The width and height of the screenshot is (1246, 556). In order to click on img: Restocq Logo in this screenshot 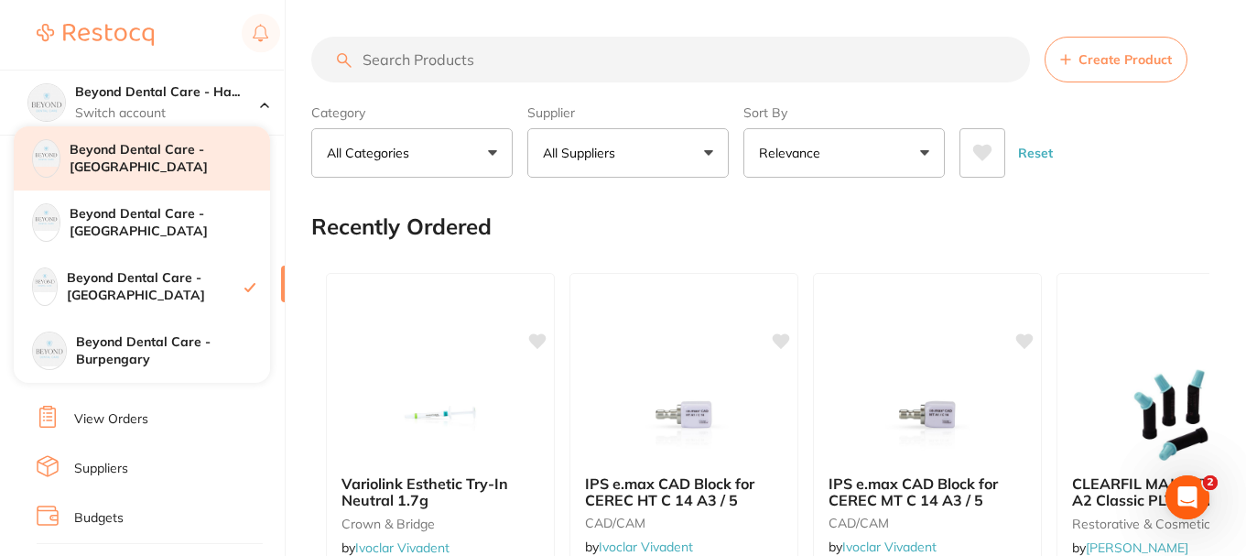, I will do `click(95, 35)`.